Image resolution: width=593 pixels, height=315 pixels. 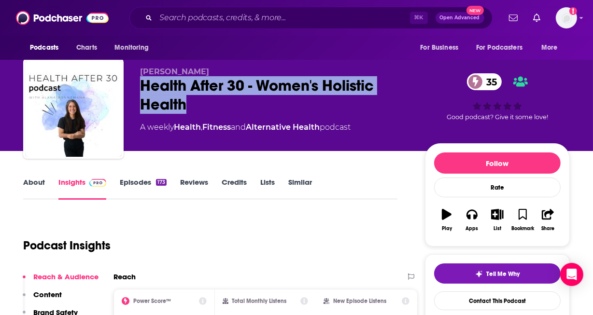 I want to click on button: Apps, so click(x=471, y=220).